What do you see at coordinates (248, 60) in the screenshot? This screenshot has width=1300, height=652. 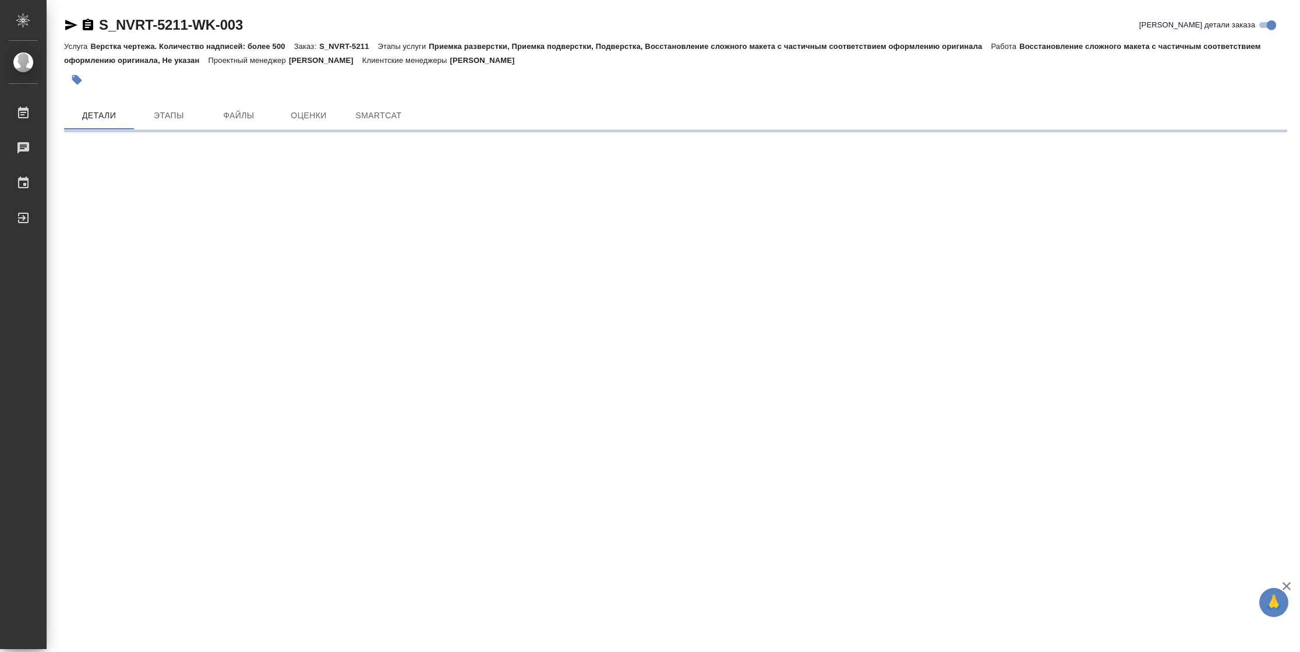 I see `p: Проектный менеджер` at bounding box center [248, 60].